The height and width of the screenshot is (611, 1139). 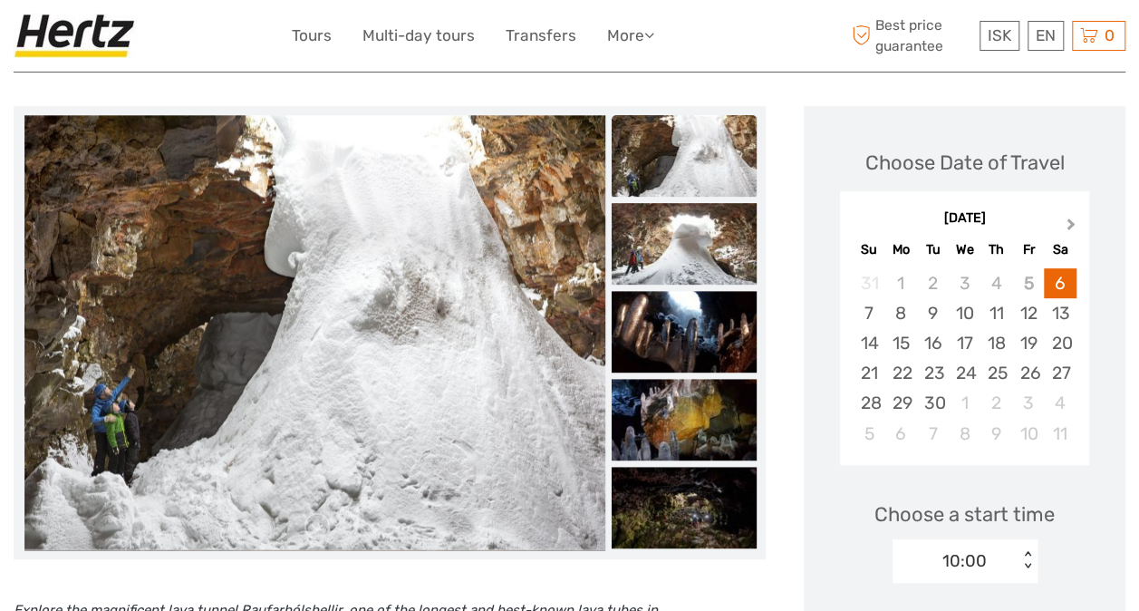 What do you see at coordinates (1028, 402) in the screenshot?
I see `div: Choose Friday, October 3rd, 2025` at bounding box center [1028, 402].